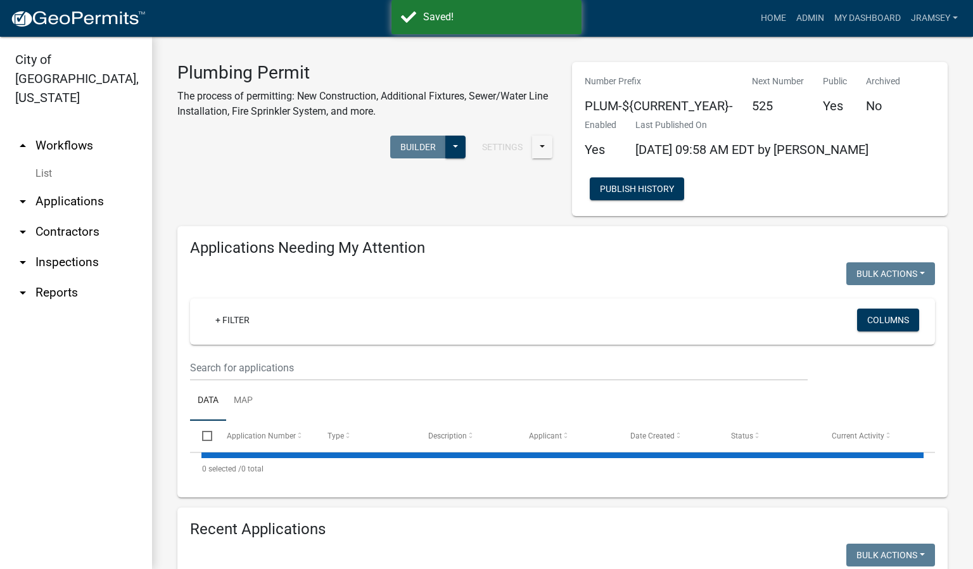 The image size is (973, 569). I want to click on h4: Applications Needing My Attention, so click(562, 248).